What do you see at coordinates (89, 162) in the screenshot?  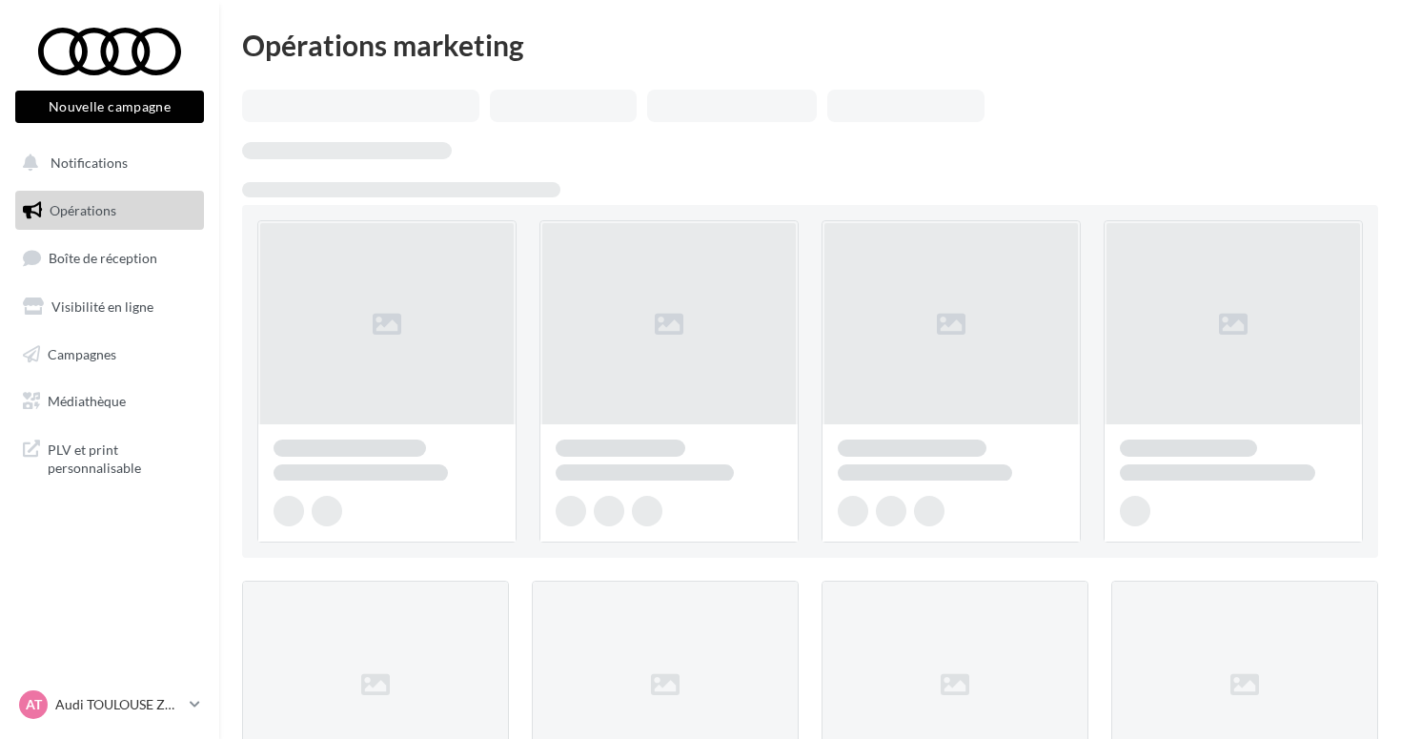 I see `span: Notifications` at bounding box center [89, 162].